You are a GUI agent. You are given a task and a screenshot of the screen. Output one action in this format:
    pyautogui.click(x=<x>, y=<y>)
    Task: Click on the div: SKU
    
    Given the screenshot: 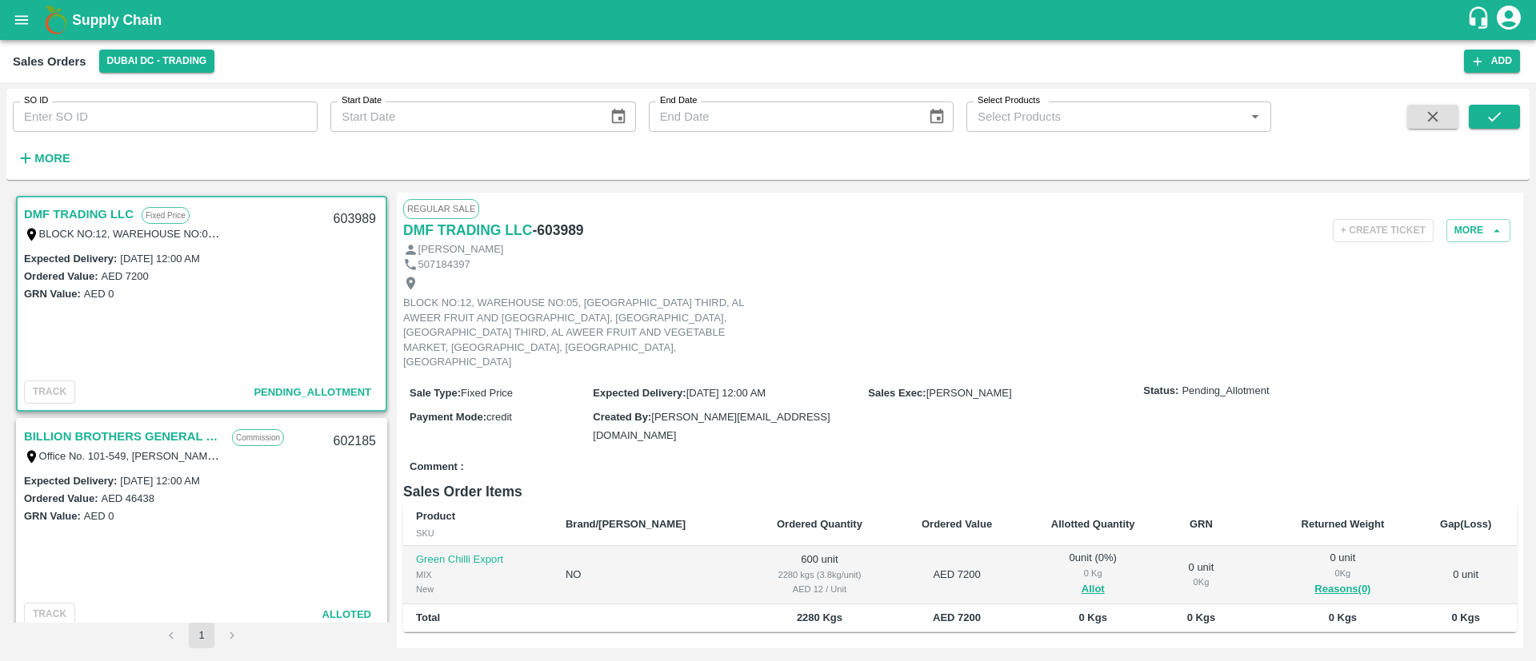 What is the action you would take?
    pyautogui.click(x=477, y=533)
    